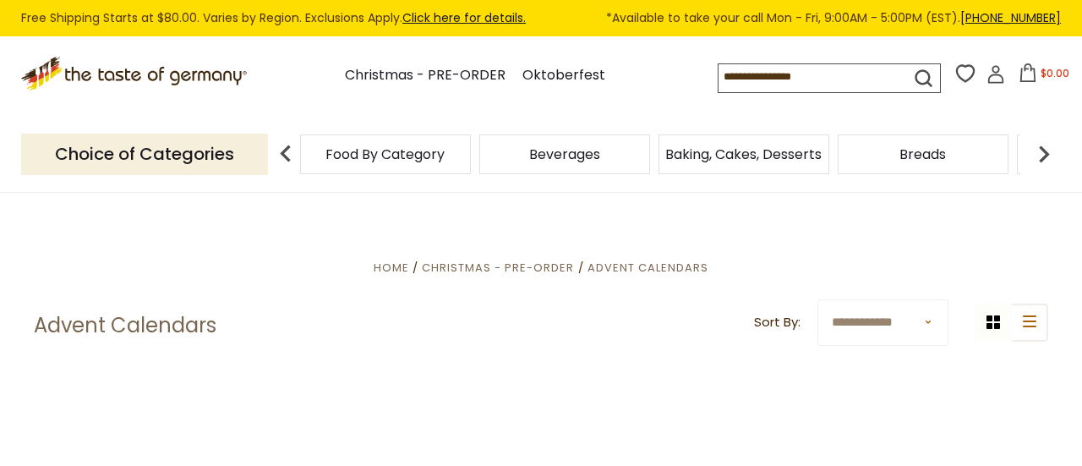 Image resolution: width=1082 pixels, height=466 pixels. I want to click on a: Advent Calendars, so click(647, 267).